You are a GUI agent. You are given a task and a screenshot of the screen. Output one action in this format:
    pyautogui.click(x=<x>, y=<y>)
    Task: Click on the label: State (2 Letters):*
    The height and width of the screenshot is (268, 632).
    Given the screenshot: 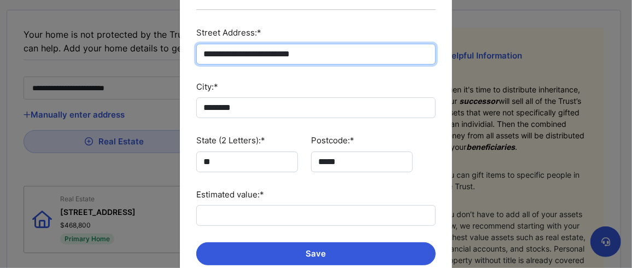 What is the action you would take?
    pyautogui.click(x=231, y=141)
    